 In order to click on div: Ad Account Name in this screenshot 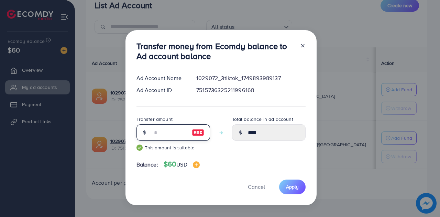, I will do `click(161, 78)`.